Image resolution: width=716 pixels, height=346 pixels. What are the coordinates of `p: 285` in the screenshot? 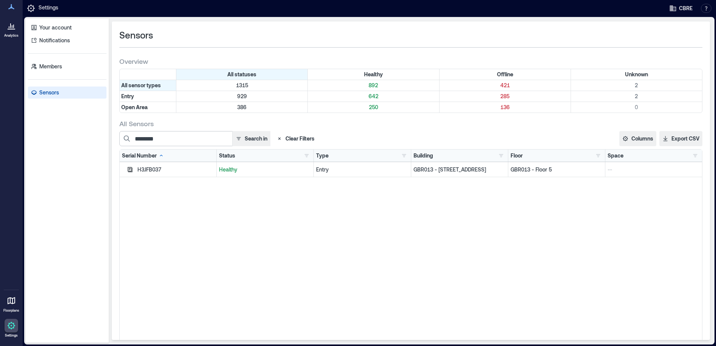 It's located at (505, 96).